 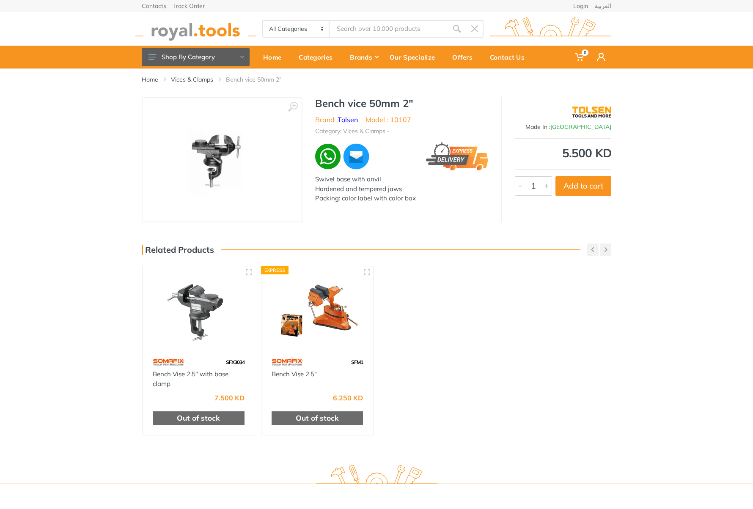 What do you see at coordinates (336, 120) in the screenshot?
I see `li: Brand :` at bounding box center [336, 120].